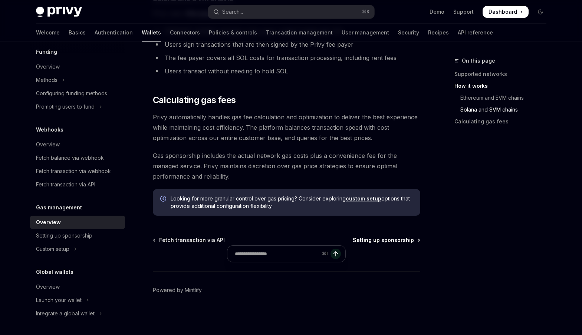 The width and height of the screenshot is (582, 335). Describe the element at coordinates (504, 74) in the screenshot. I see `a: Supported networks` at that location.